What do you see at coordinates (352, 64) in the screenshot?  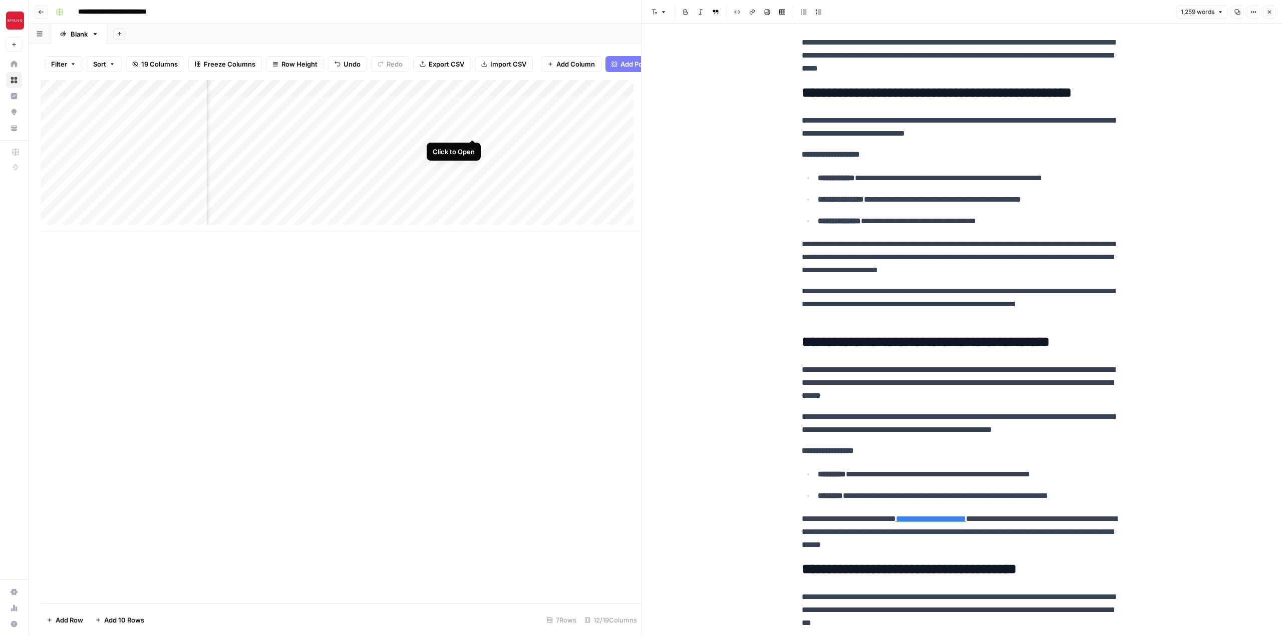 I see `span: Undo` at bounding box center [352, 64].